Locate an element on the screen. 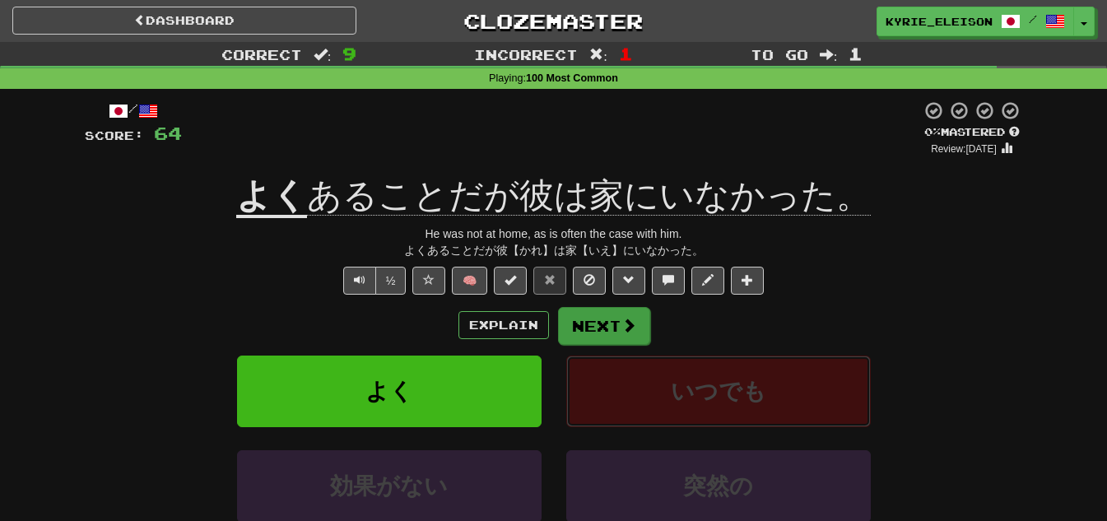  button: Discuss sentence (alt+u) is located at coordinates (668, 281).